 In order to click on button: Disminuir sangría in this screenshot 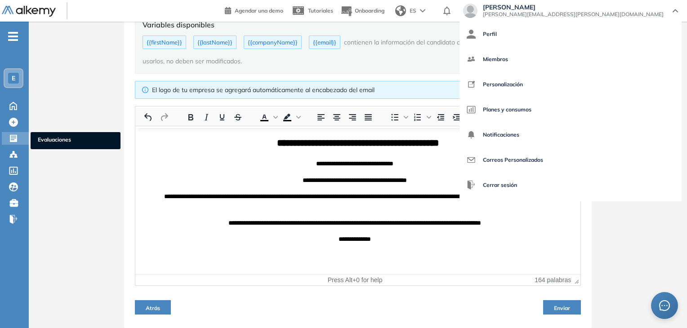, I will do `click(440, 117)`.